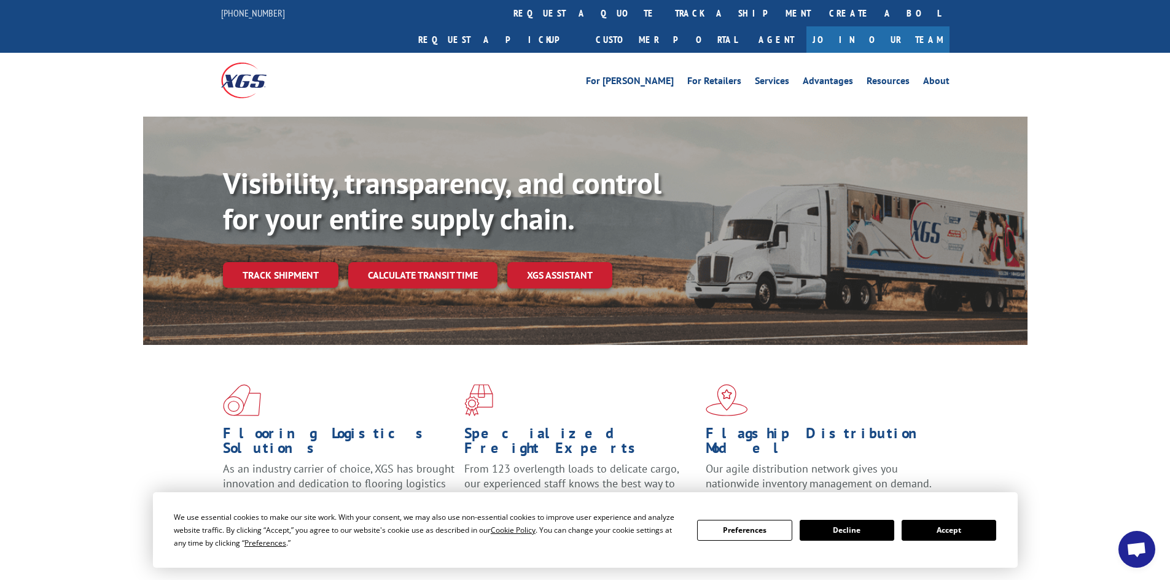 This screenshot has width=1170, height=580. I want to click on a: Track shipment, so click(281, 275).